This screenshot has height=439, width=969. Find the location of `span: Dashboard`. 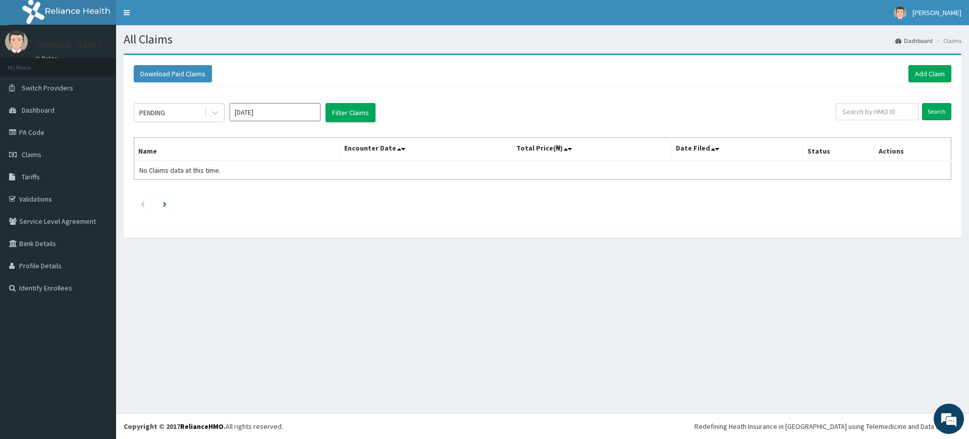

span: Dashboard is located at coordinates (38, 110).